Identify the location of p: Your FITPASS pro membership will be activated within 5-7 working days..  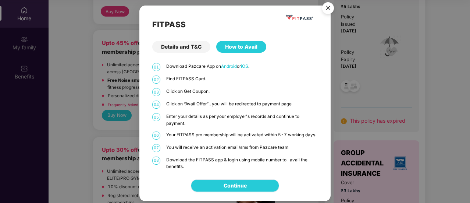
(242, 135).